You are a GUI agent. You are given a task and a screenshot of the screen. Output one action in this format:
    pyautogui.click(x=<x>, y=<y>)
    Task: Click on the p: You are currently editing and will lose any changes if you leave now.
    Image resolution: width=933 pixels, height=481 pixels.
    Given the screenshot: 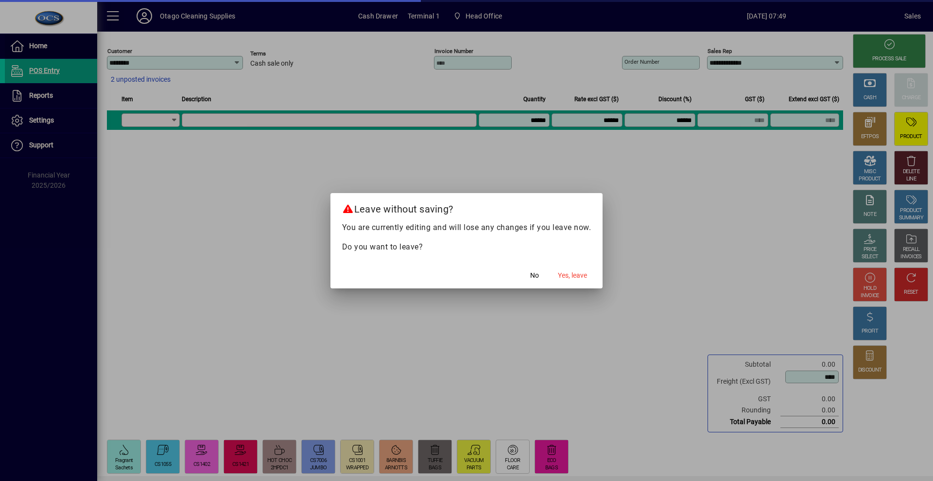 What is the action you would take?
    pyautogui.click(x=466, y=227)
    